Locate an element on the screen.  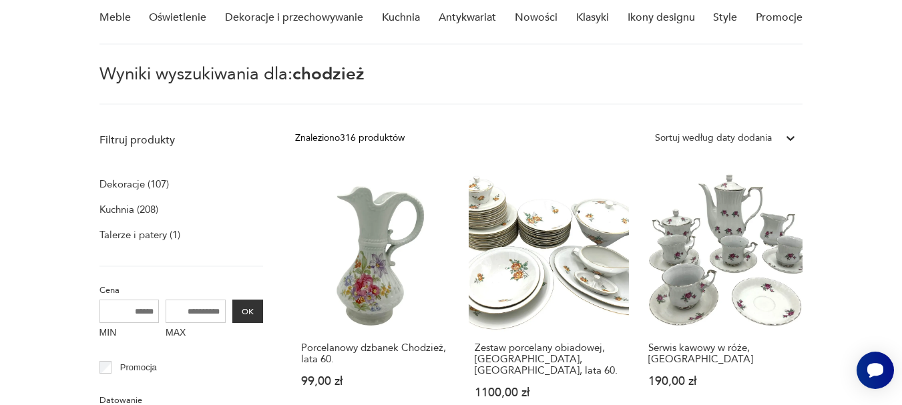
a: Talerze i patery (1) is located at coordinates (140, 235).